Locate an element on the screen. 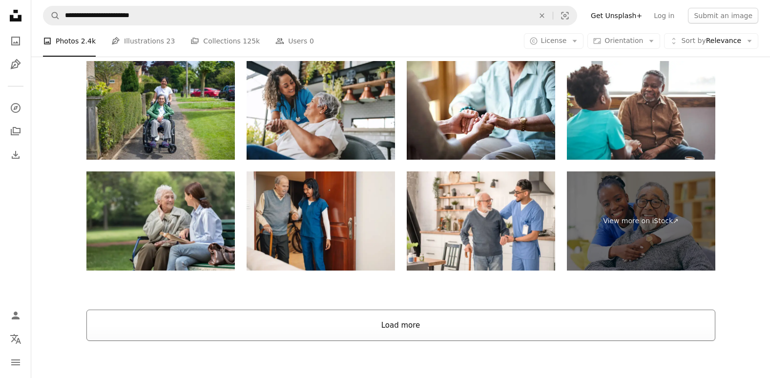 This screenshot has width=770, height=378. img: Caring Mid-Adult Nurse with Senior Patient at Home is located at coordinates (641, 110).